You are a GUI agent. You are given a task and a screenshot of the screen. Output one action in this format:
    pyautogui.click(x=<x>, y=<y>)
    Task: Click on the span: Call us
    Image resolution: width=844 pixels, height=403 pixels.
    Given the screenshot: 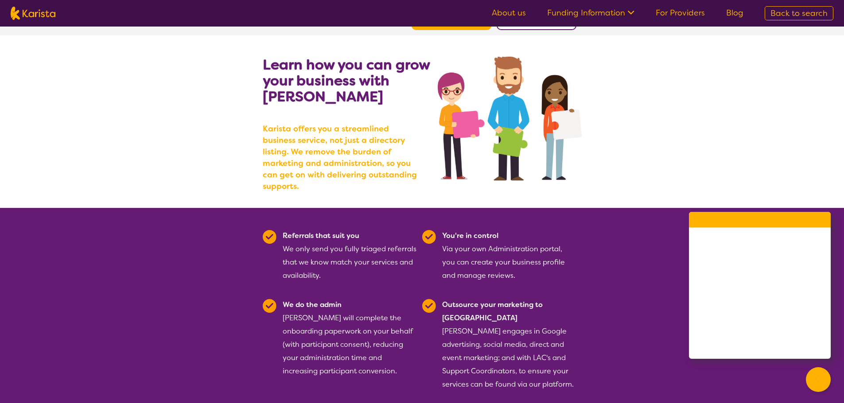 What is the action you would take?
    pyautogui.click(x=741, y=265)
    